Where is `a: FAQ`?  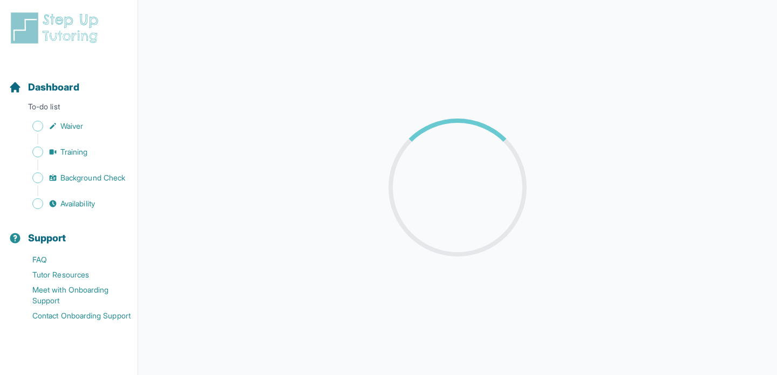 a: FAQ is located at coordinates (73, 260).